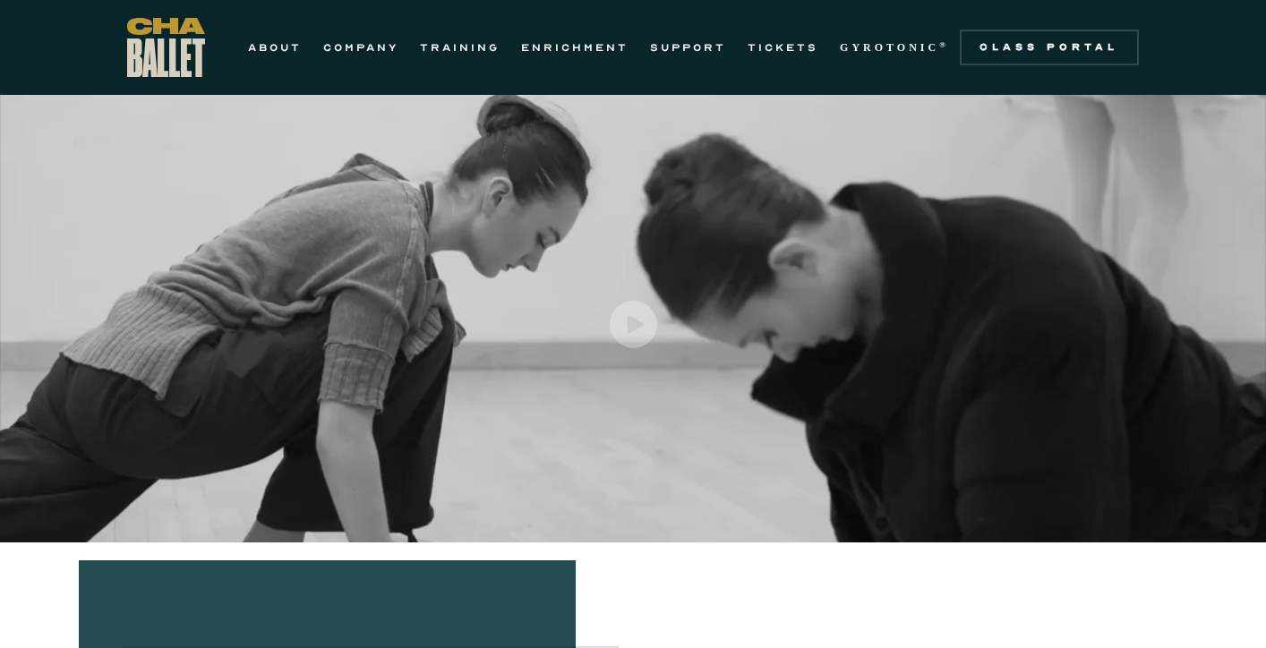 The height and width of the screenshot is (648, 1266). Describe the element at coordinates (688, 47) in the screenshot. I see `a: SUPPORT` at that location.